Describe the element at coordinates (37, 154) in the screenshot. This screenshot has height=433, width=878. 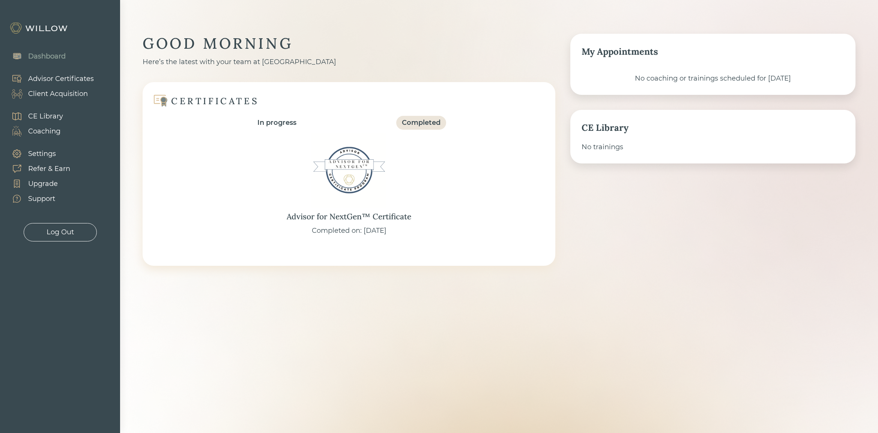
I see `a: Settings` at that location.